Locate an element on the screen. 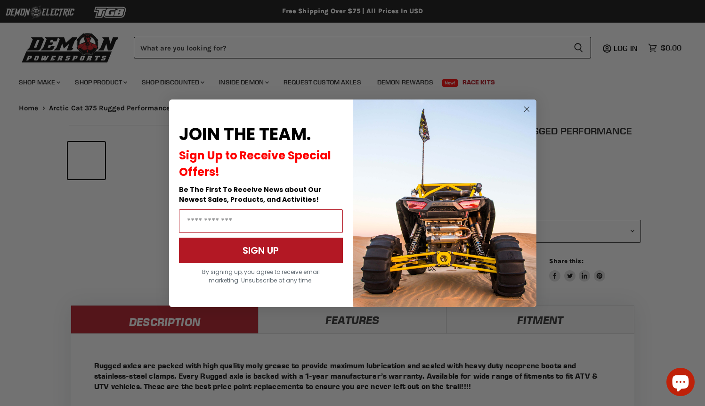 Image resolution: width=705 pixels, height=406 pixels. button: Close dialog is located at coordinates (527, 109).